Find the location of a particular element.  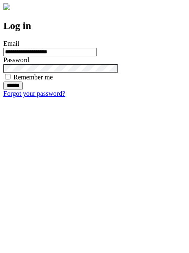

label: Password is located at coordinates (16, 60).